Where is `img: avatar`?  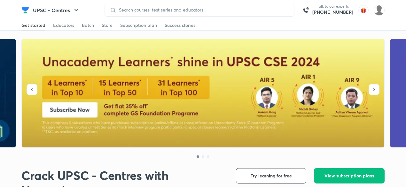 img: avatar is located at coordinates (363, 10).